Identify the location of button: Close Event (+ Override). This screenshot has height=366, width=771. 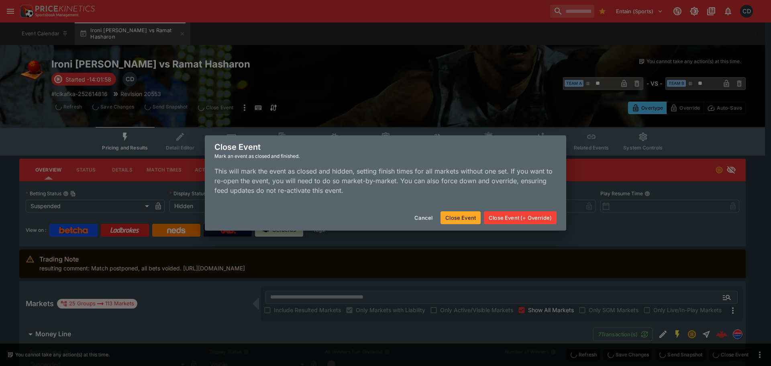
(520, 218).